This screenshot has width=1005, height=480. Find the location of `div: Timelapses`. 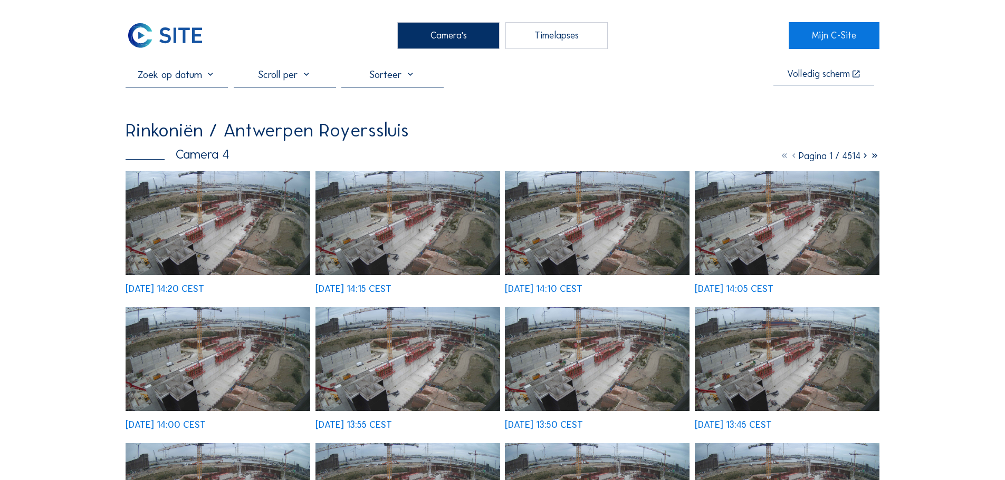

div: Timelapses is located at coordinates (556, 35).